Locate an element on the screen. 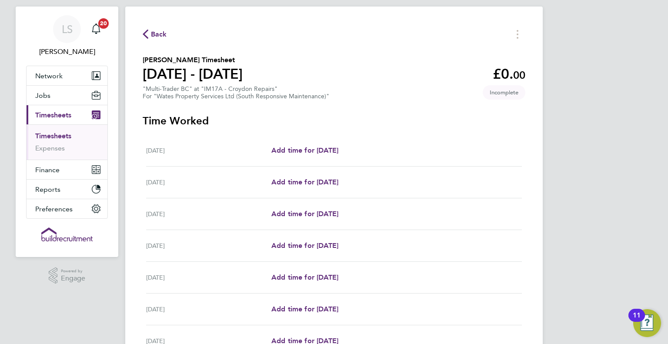 Image resolution: width=668 pixels, height=344 pixels. button: Jobs is located at coordinates (67, 95).